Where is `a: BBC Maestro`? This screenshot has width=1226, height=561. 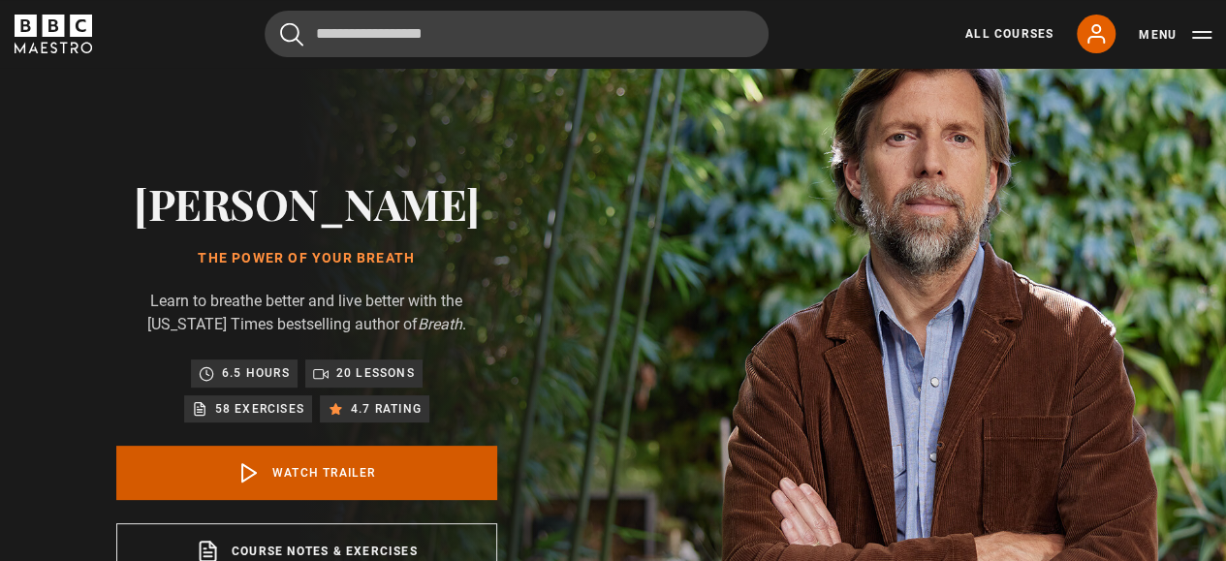 a: BBC Maestro is located at coordinates (53, 34).